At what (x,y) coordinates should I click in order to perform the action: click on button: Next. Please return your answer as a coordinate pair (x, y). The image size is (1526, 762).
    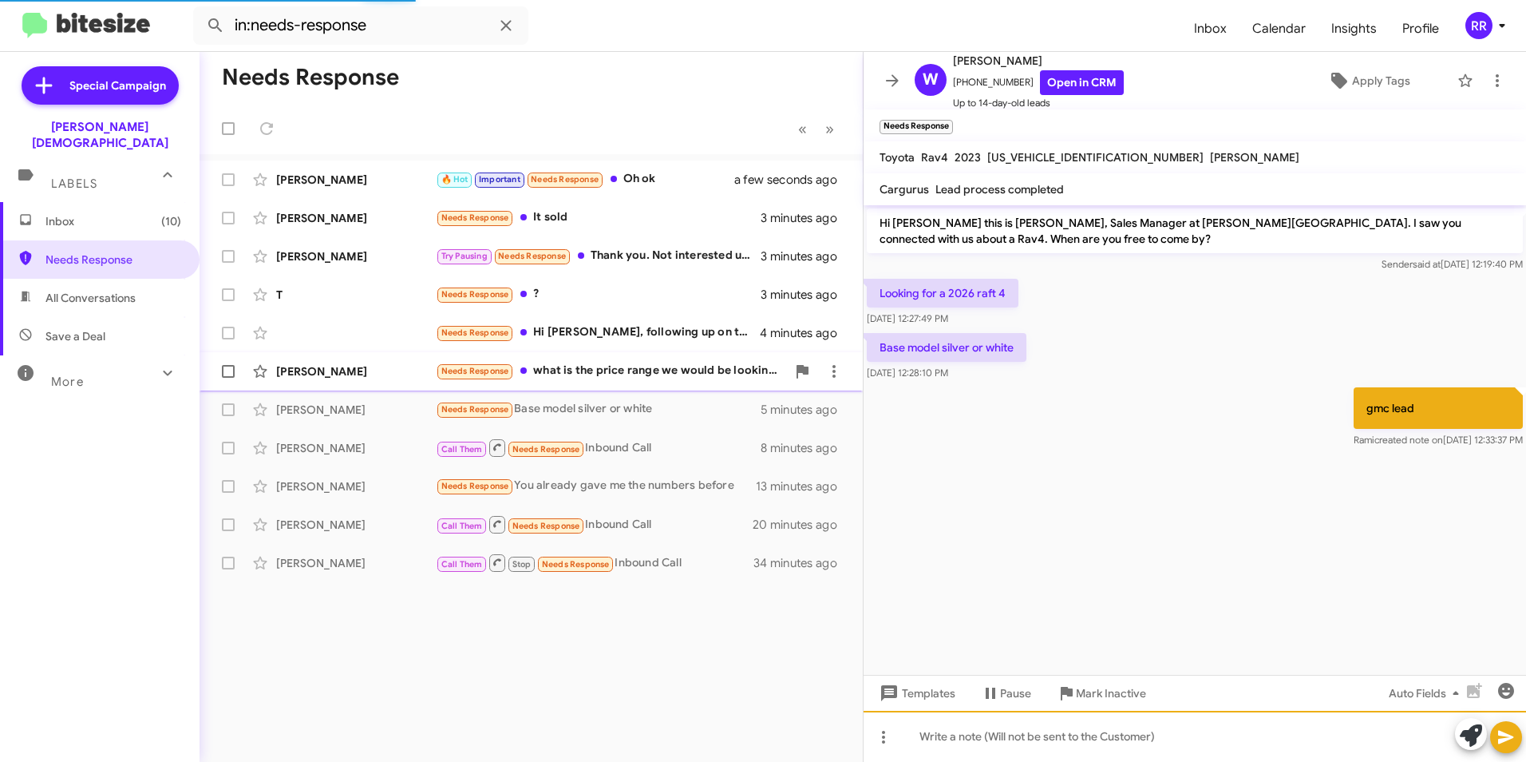
    Looking at the image, I should click on (829, 129).